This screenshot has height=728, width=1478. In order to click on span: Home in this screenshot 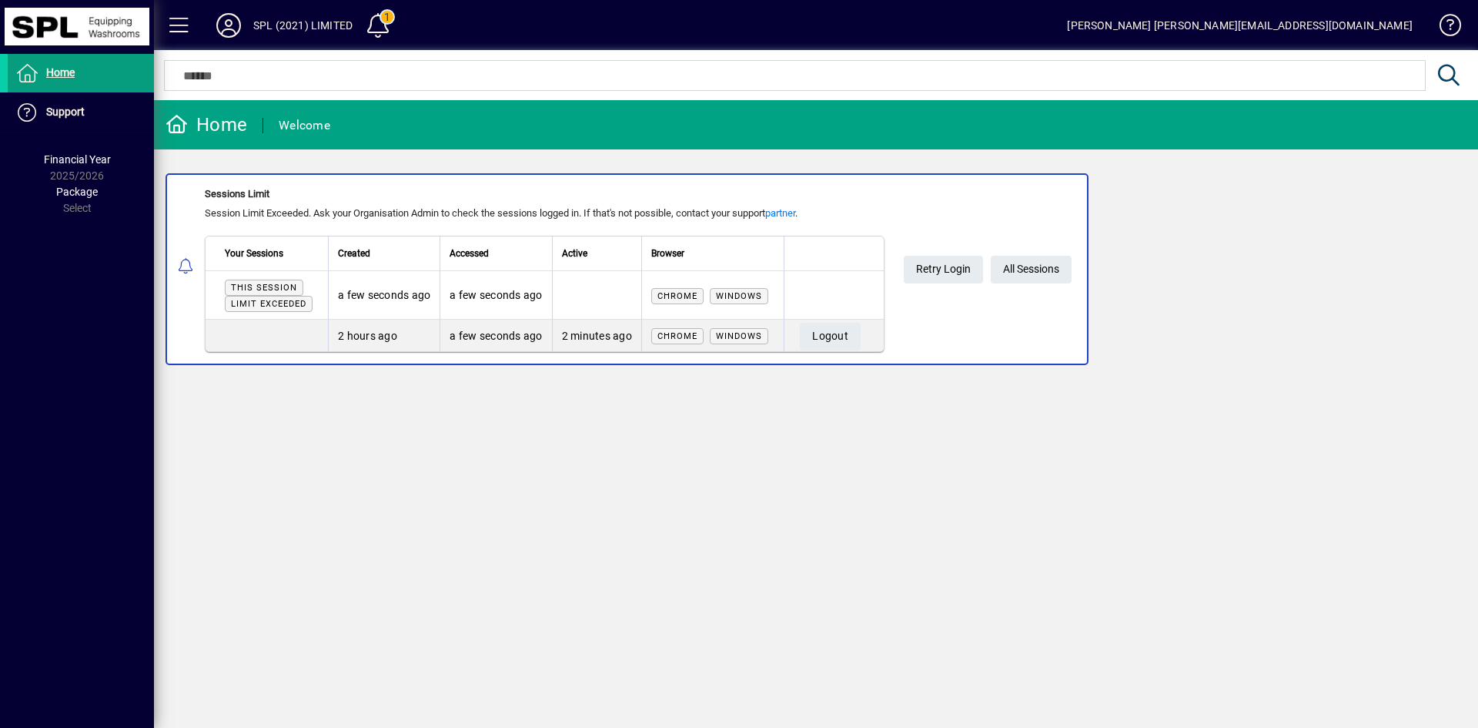, I will do `click(60, 72)`.